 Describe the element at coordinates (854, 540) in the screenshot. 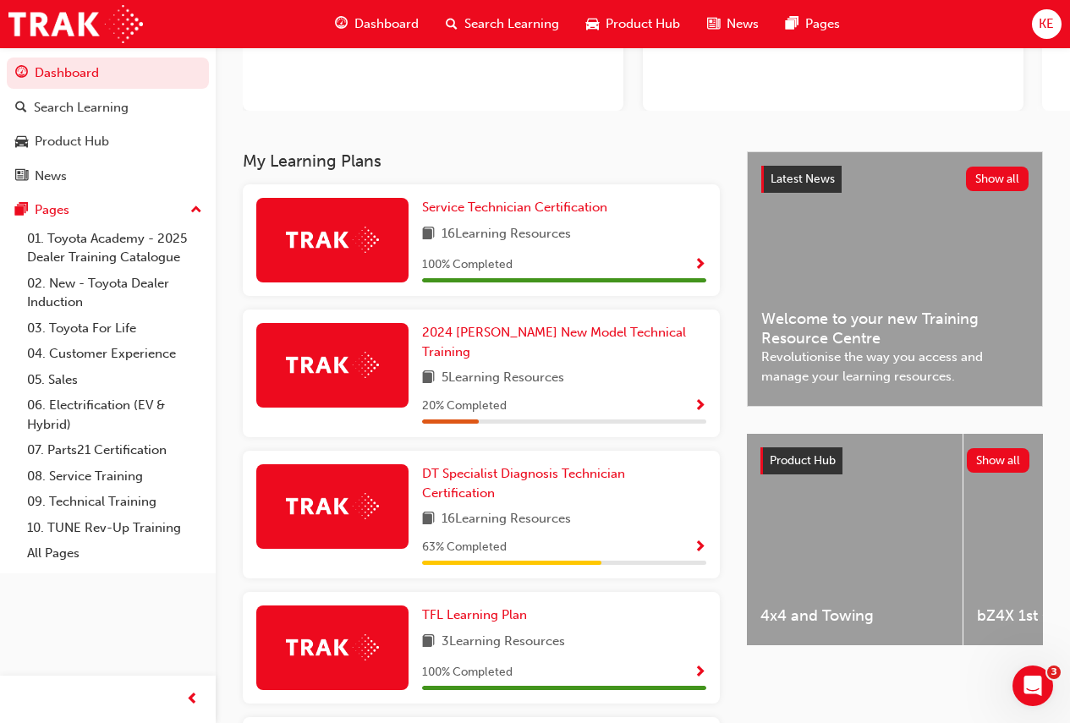

I see `a: 4x4 and Towing` at that location.